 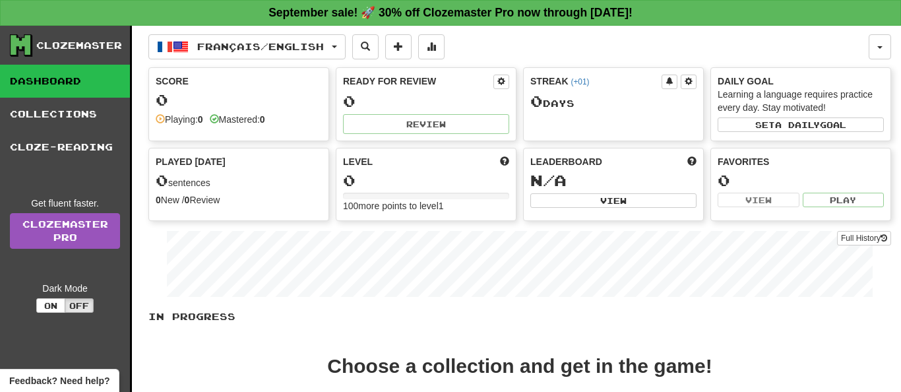 What do you see at coordinates (237, 119) in the screenshot?
I see `div: Mastered:` at bounding box center [237, 119].